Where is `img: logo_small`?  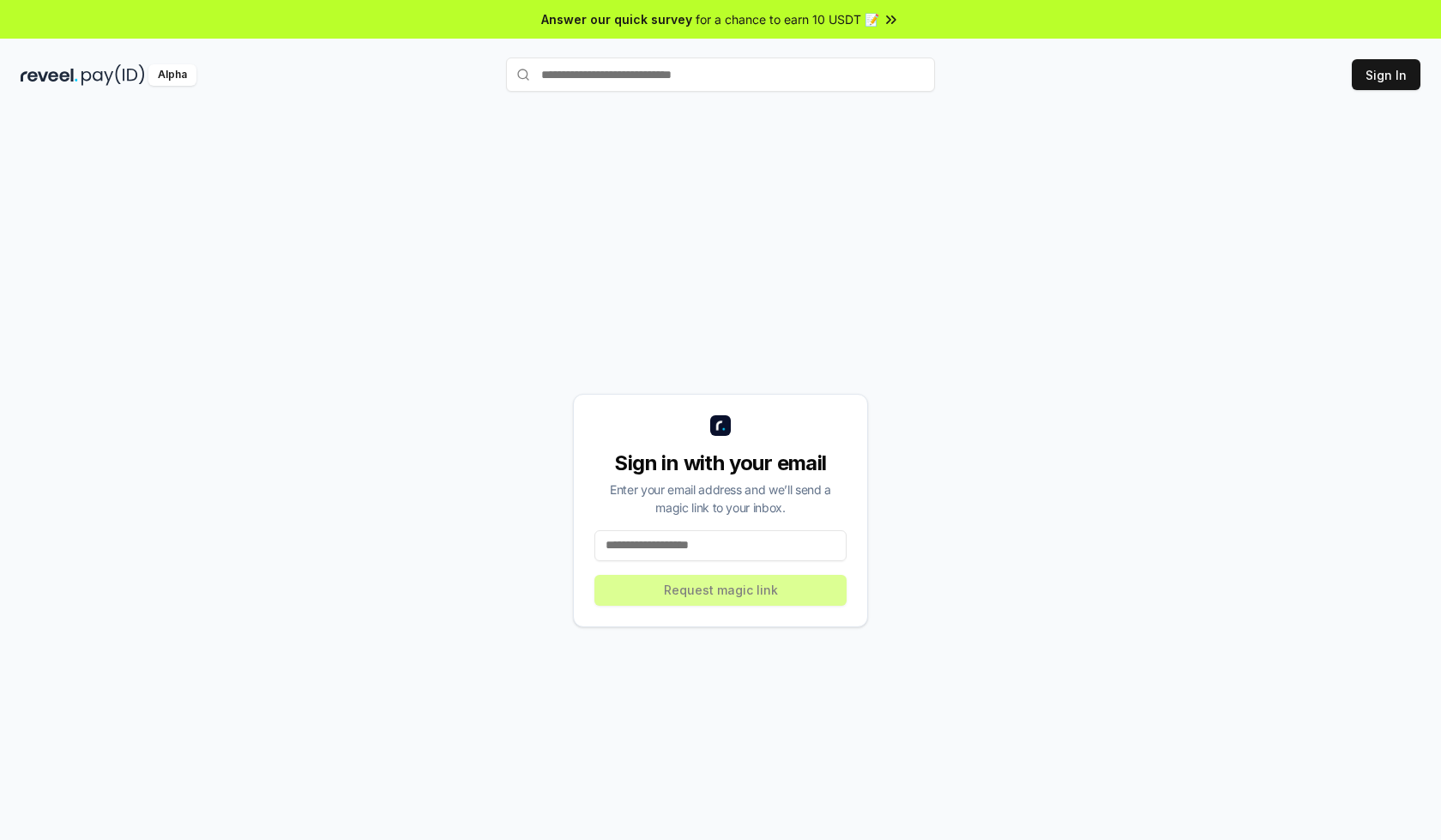
img: logo_small is located at coordinates (721, 425).